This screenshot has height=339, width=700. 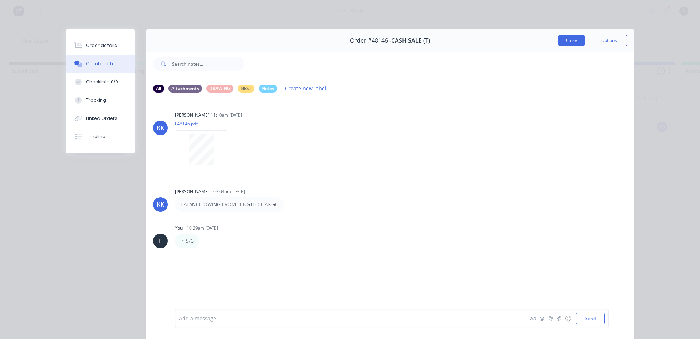 I want to click on div: Timeline, so click(x=96, y=137).